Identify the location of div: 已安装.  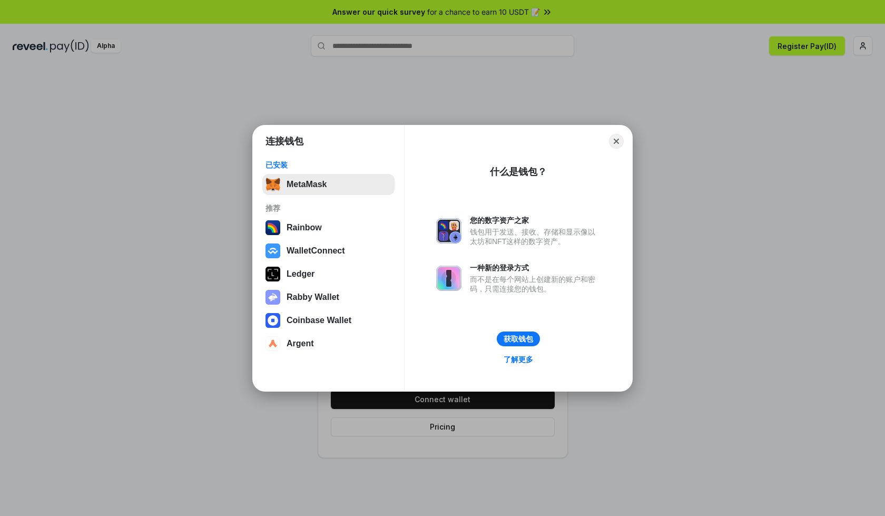
(328, 165).